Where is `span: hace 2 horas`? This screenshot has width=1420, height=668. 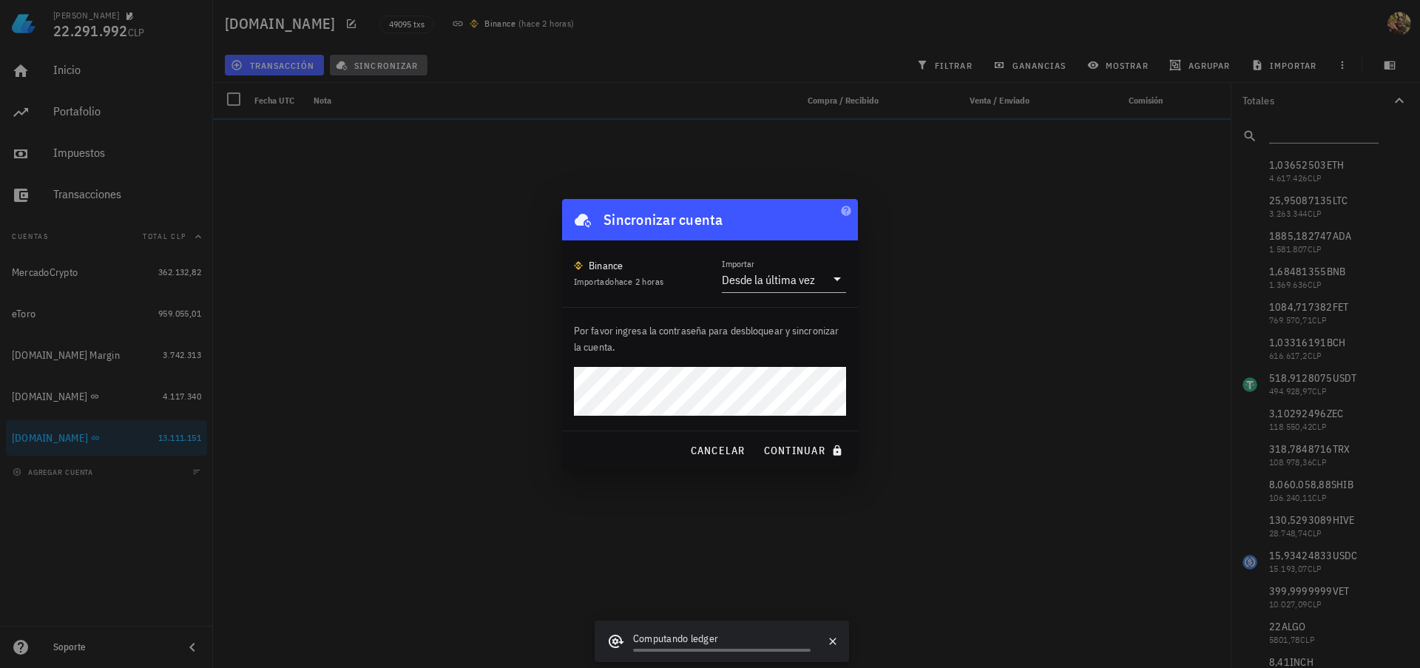 span: hace 2 horas is located at coordinates (639, 281).